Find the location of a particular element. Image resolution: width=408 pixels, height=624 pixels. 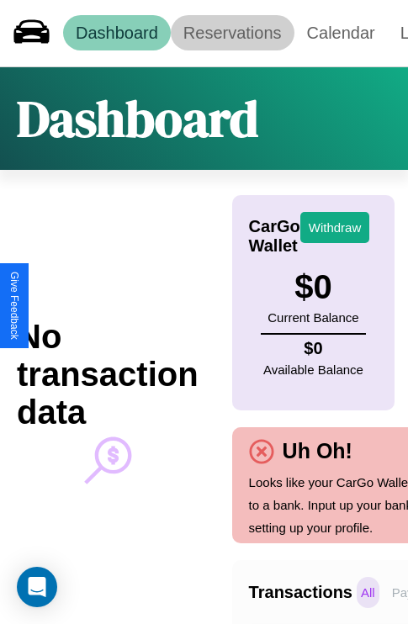

h4: $ 0 is located at coordinates (313, 348).